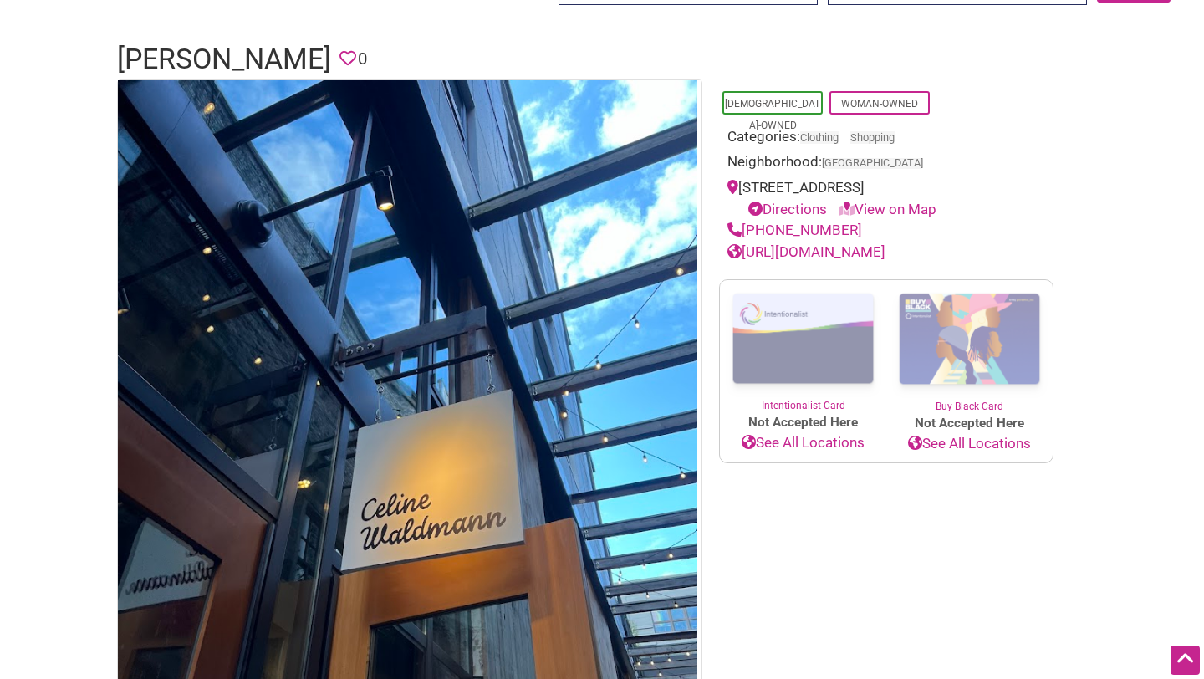 This screenshot has height=679, width=1204. I want to click on div: Categories:, so click(886, 139).